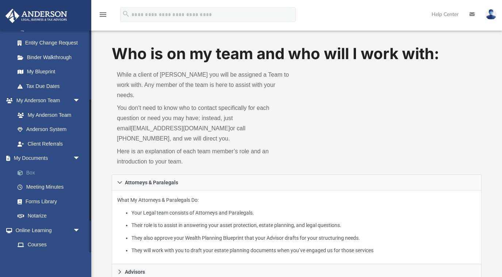 The image size is (502, 277). What do you see at coordinates (51, 57) in the screenshot?
I see `a: Binder Walkthrough` at bounding box center [51, 57].